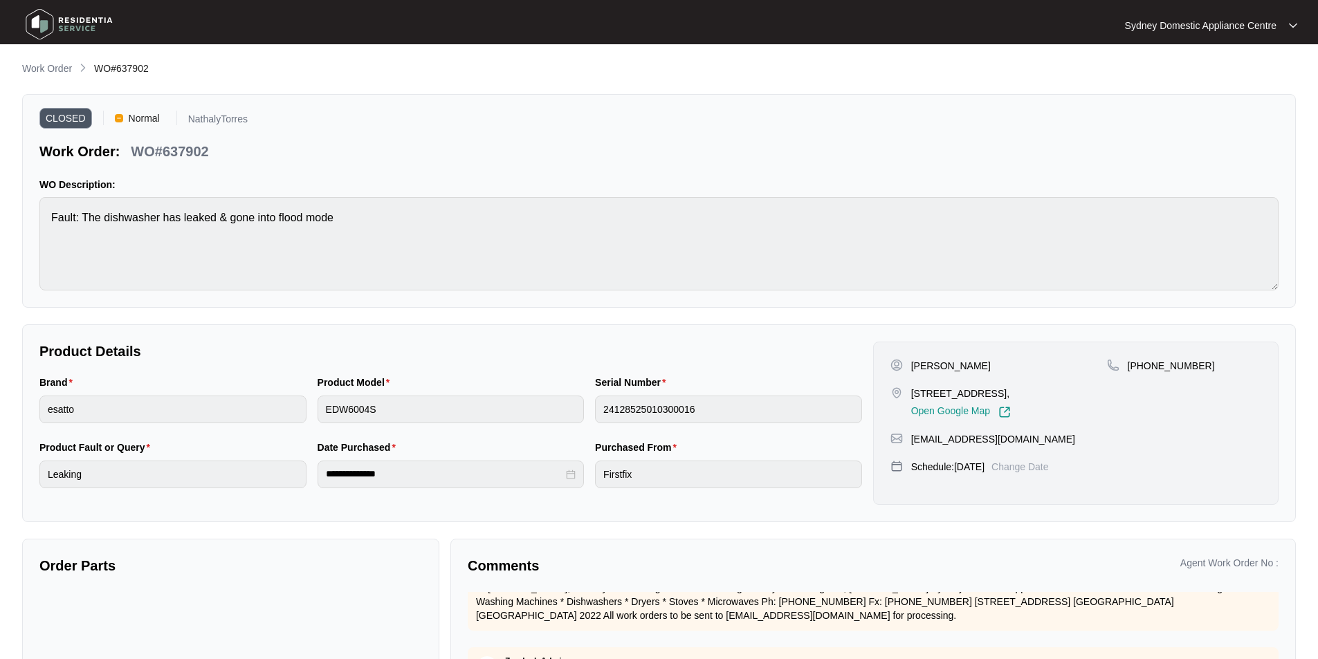 The image size is (1318, 659). I want to click on label: Date Purchased, so click(359, 448).